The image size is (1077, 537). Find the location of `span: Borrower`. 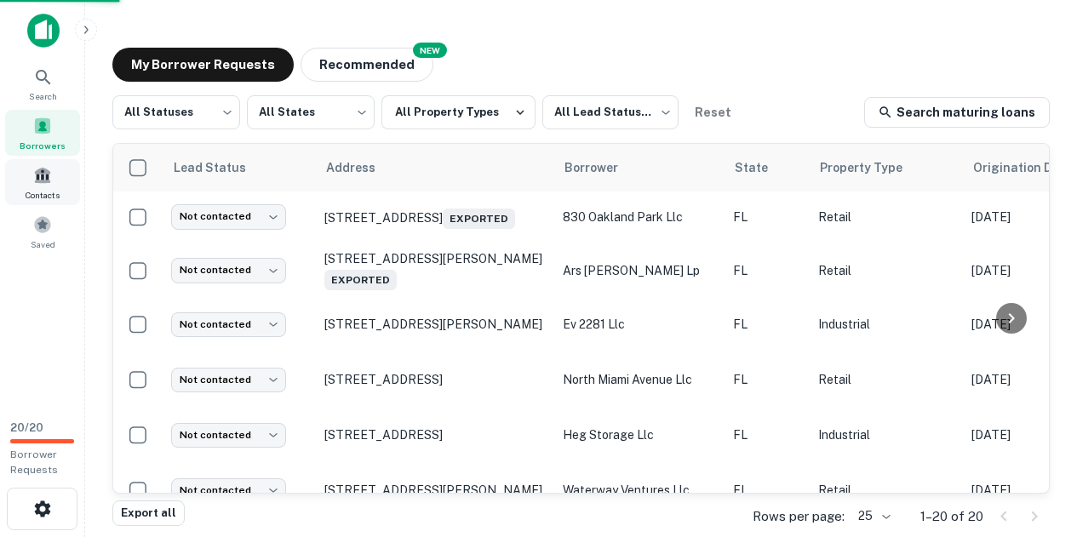

span: Borrower is located at coordinates (602, 168).